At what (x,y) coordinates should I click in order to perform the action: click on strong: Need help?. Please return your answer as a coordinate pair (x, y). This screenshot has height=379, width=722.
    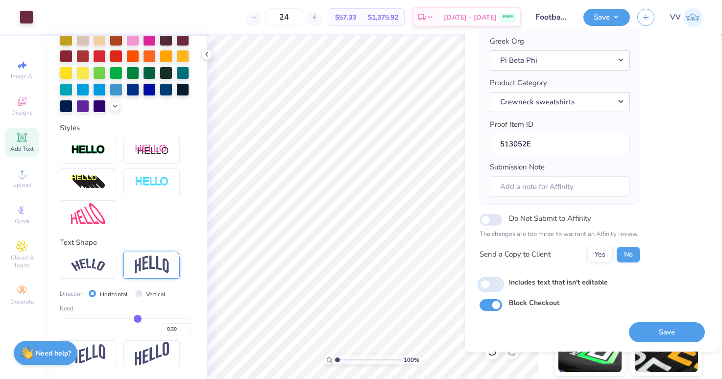
    Looking at the image, I should click on (53, 353).